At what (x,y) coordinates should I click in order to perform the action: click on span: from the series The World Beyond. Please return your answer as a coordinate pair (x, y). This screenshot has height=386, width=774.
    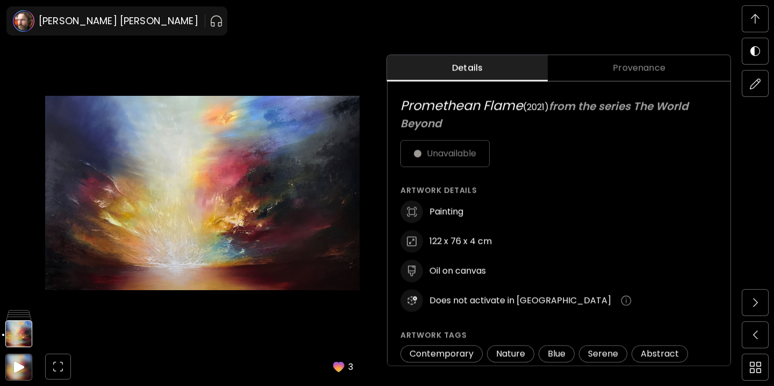
    Looking at the image, I should click on (546, 115).